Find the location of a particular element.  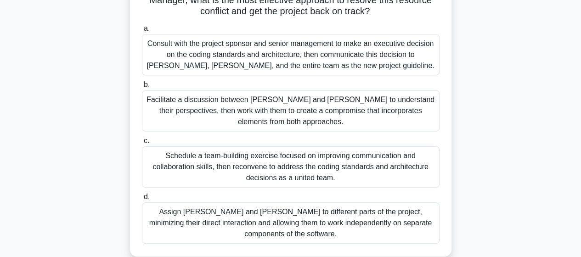

span: d. is located at coordinates (147, 196).